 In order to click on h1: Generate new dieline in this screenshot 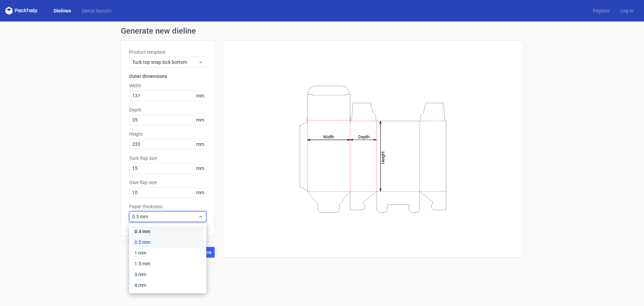, I will do `click(322, 31)`.